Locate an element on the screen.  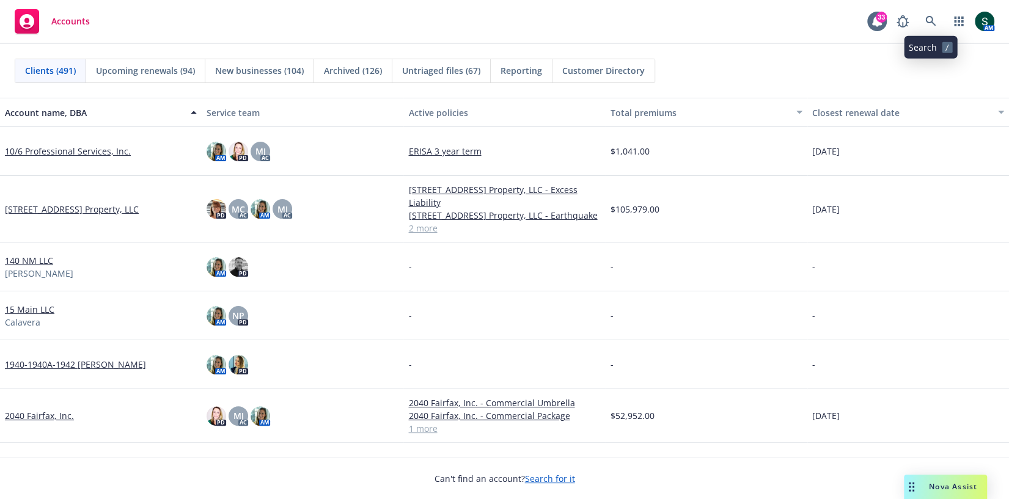
span: Archived (126) is located at coordinates (353, 70).